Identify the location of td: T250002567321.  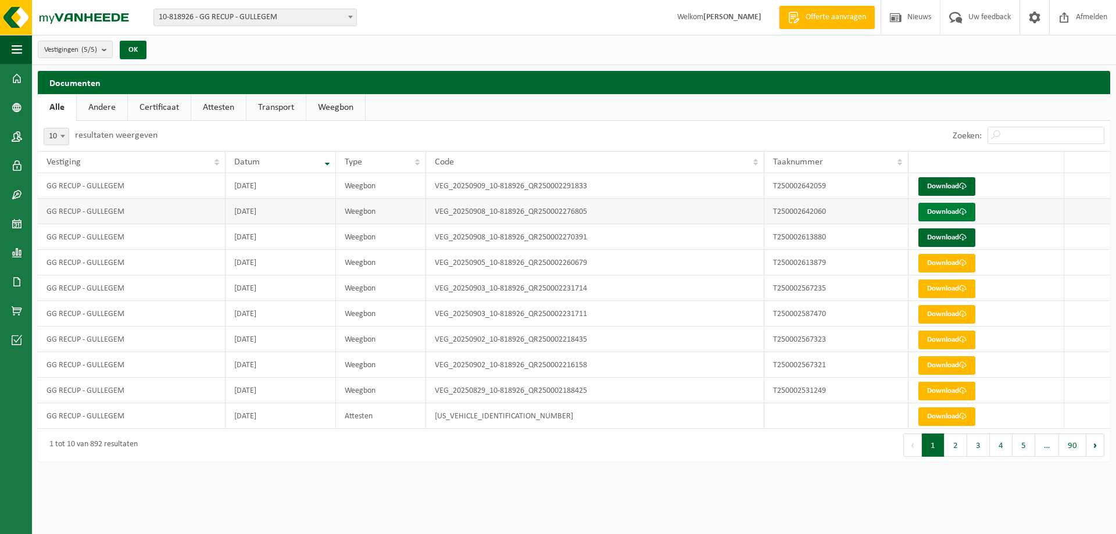
(837, 365).